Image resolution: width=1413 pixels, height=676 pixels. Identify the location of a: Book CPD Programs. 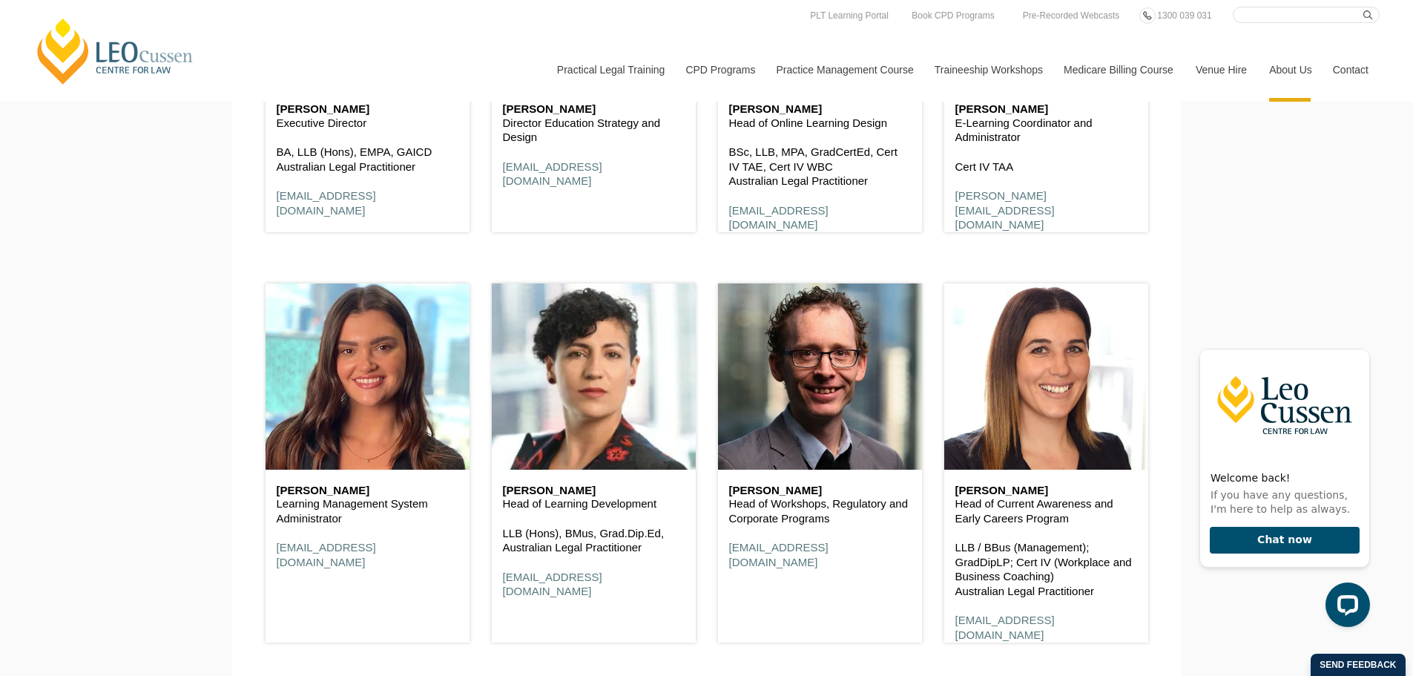
(952, 16).